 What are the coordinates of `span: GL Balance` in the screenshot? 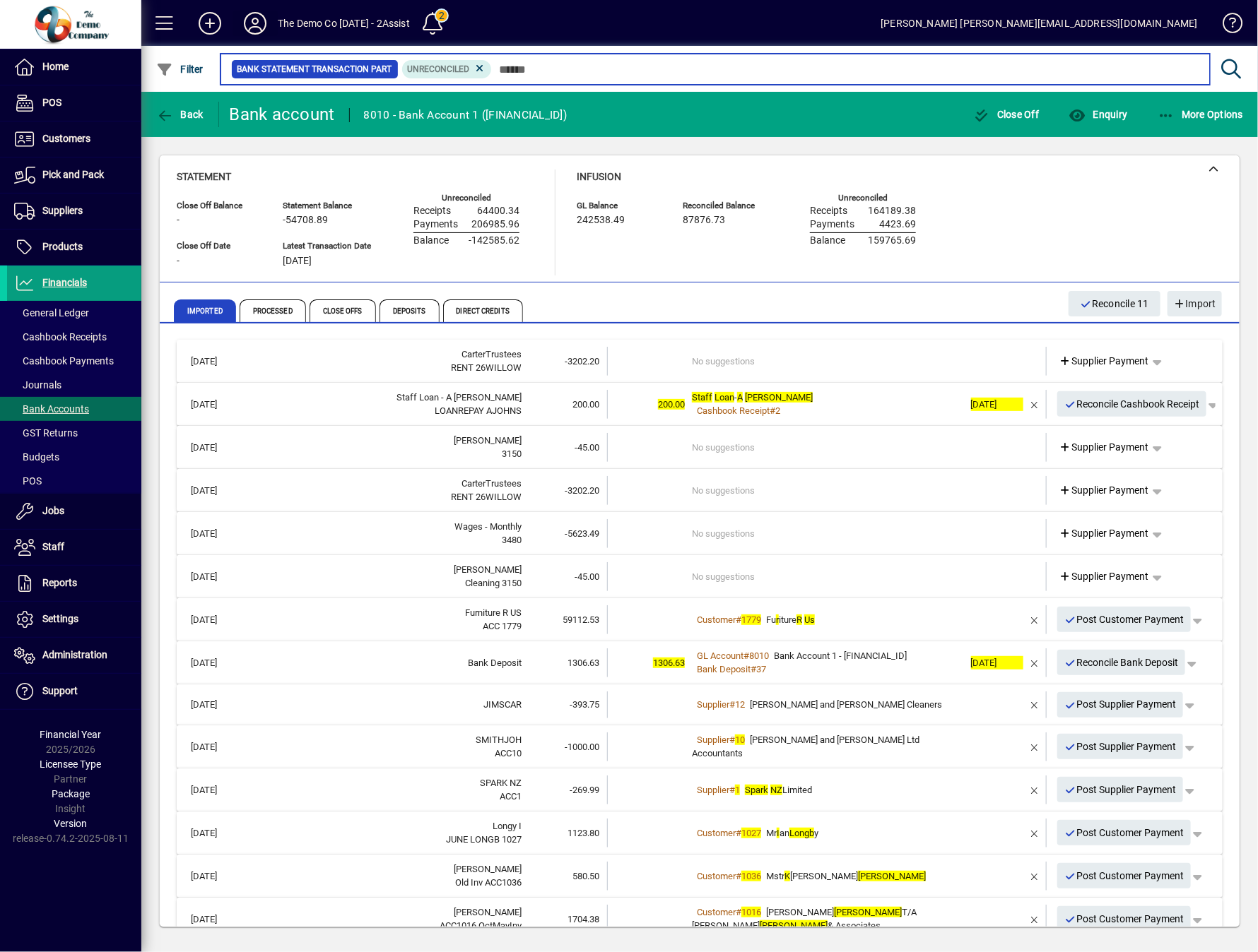 It's located at (619, 205).